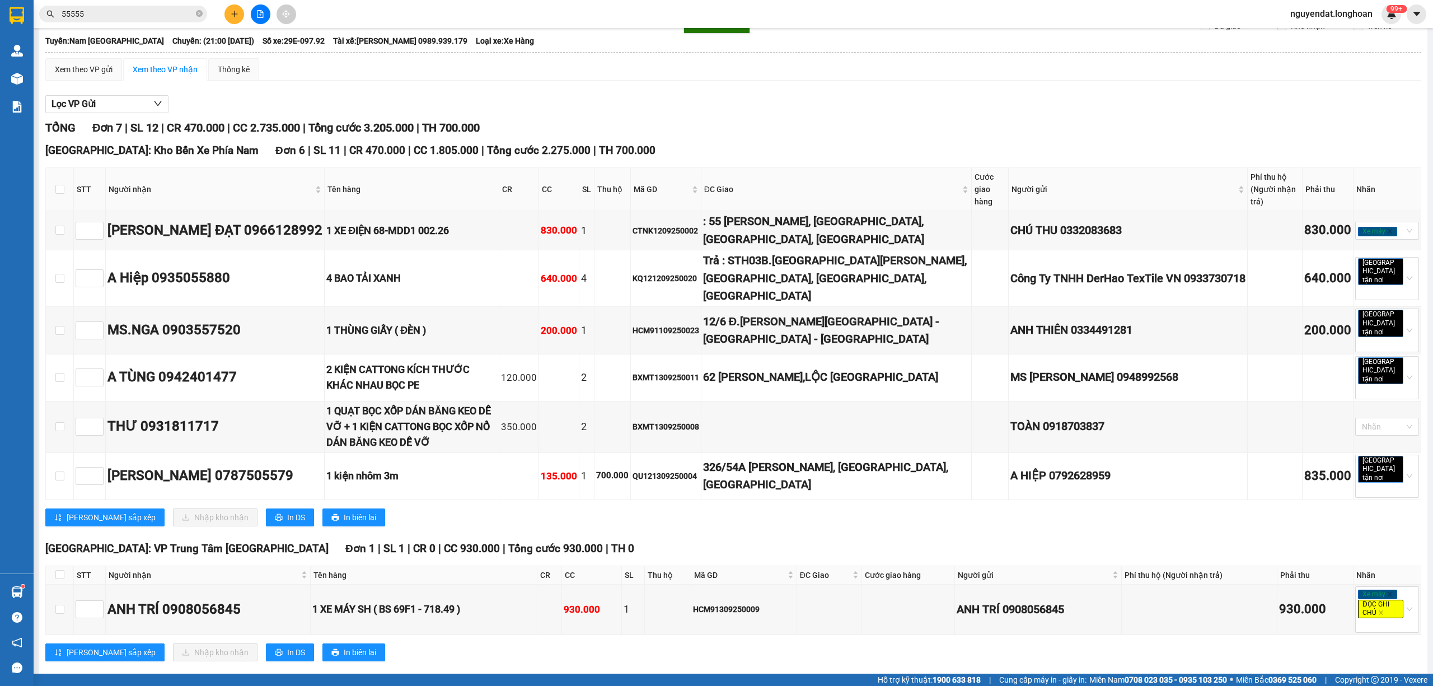 The width and height of the screenshot is (1433, 686). Describe the element at coordinates (165, 69) in the screenshot. I see `div: Xem theo VP nhận` at that location.